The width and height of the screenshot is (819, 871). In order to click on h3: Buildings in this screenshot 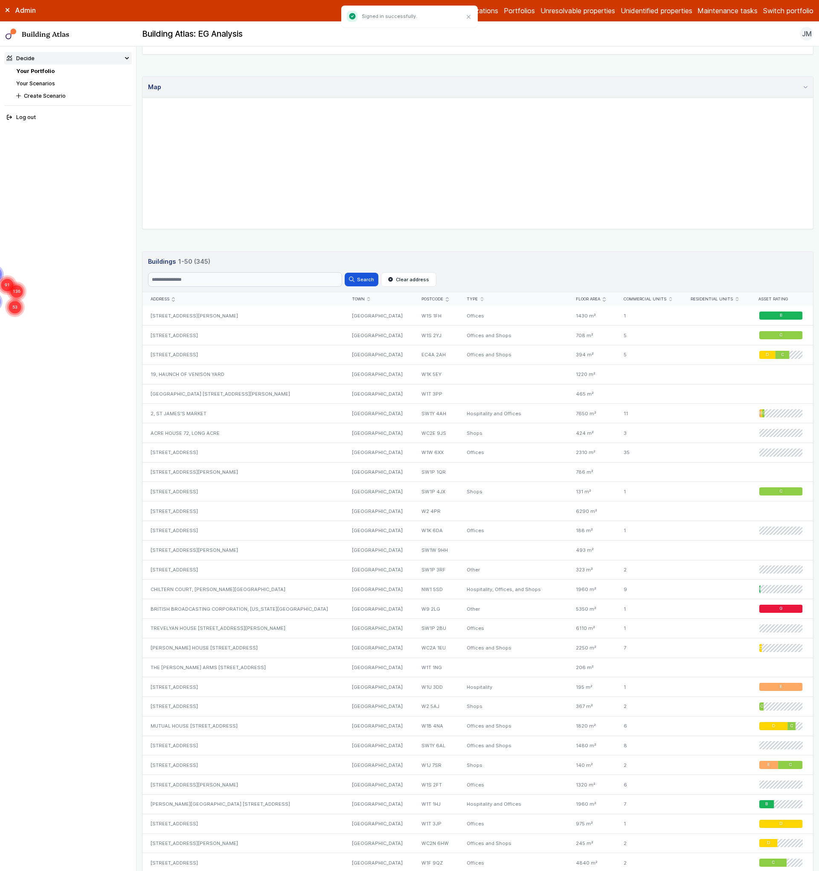, I will do `click(478, 262)`.